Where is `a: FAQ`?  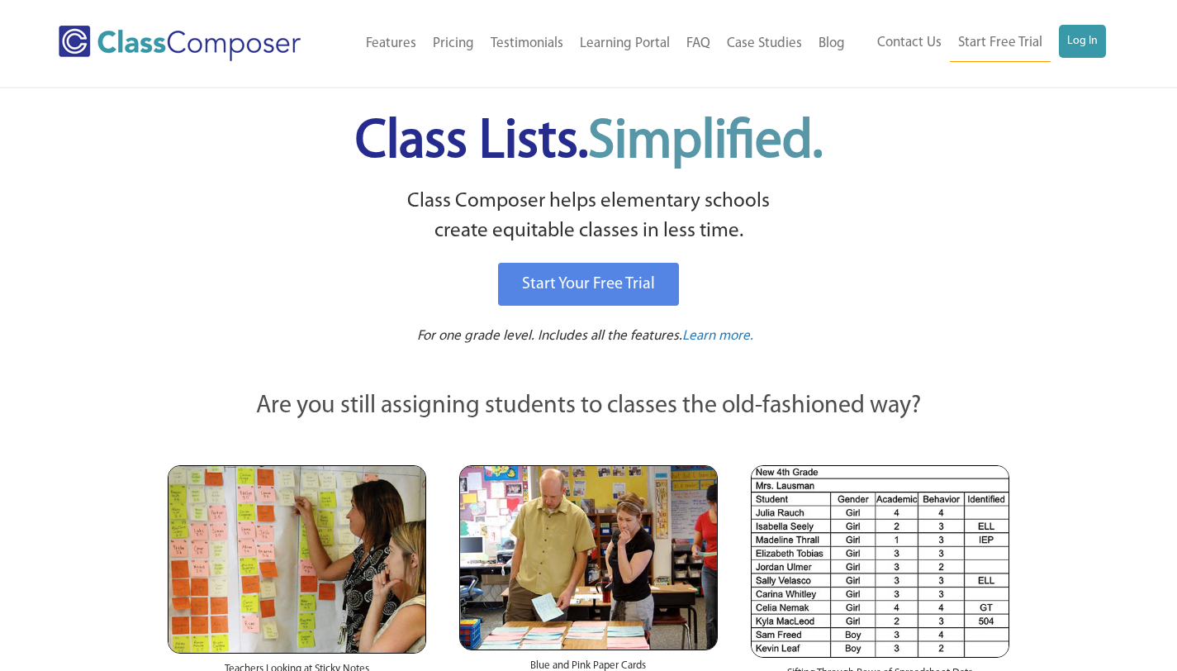
a: FAQ is located at coordinates (698, 44).